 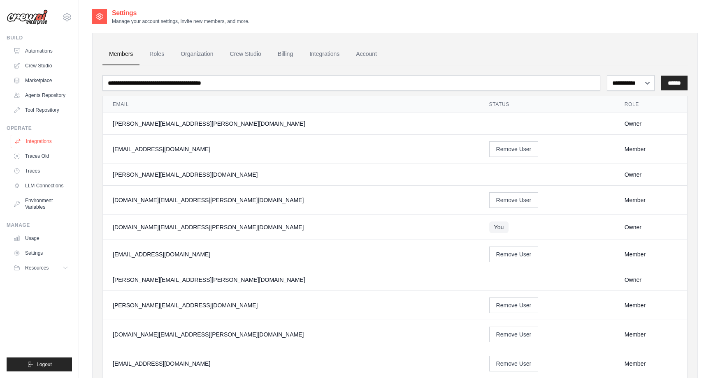 What do you see at coordinates (41, 110) in the screenshot?
I see `a: Tool Repository` at bounding box center [41, 110].